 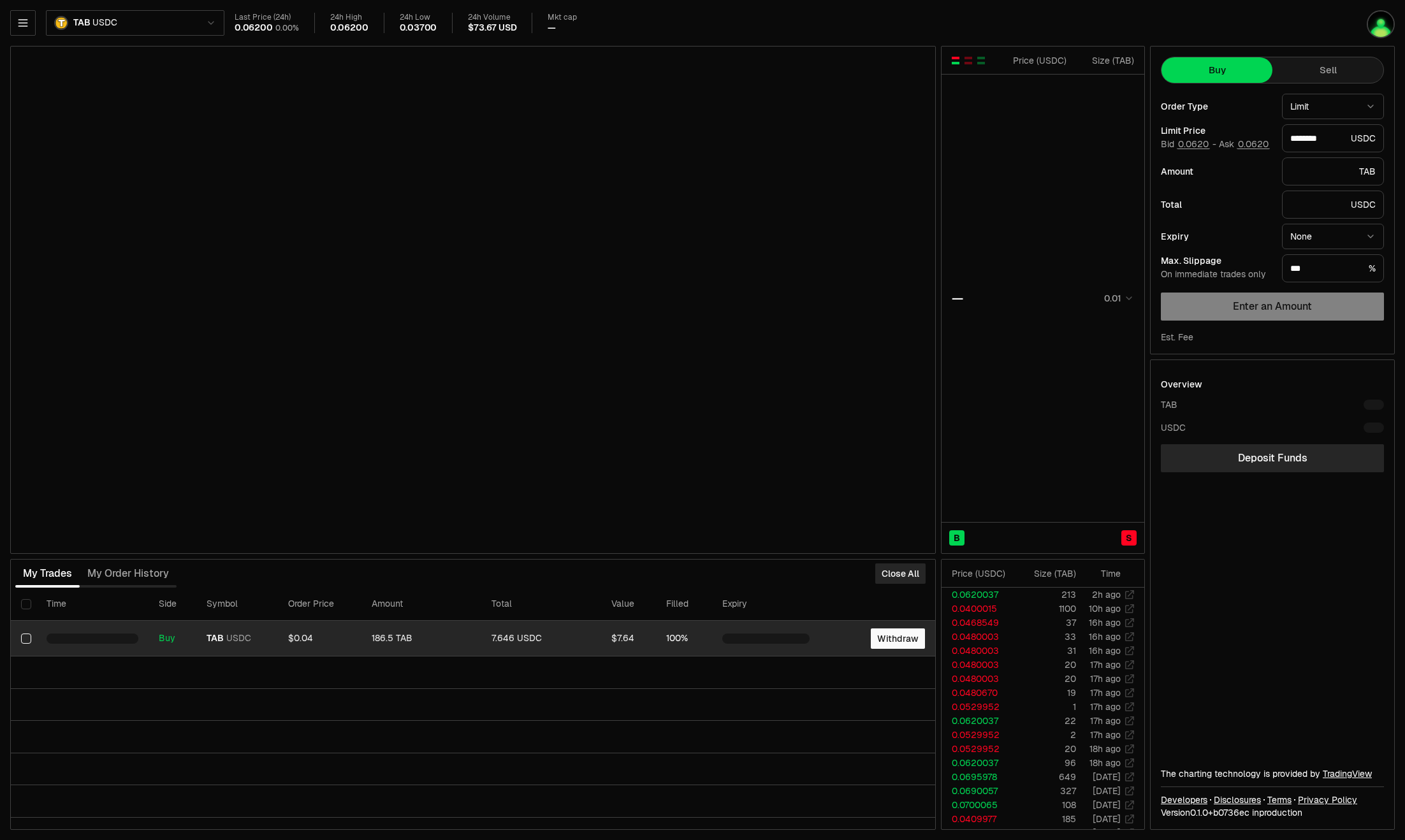 What do you see at coordinates (684, 638) in the screenshot?
I see `div: 100%` at bounding box center [684, 638].